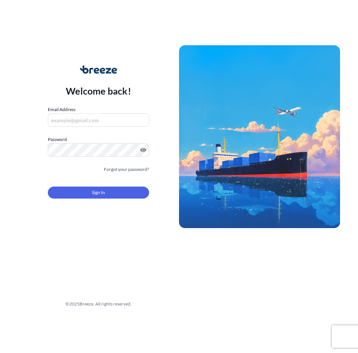 This screenshot has height=353, width=358. I want to click on label: Email Address, so click(62, 109).